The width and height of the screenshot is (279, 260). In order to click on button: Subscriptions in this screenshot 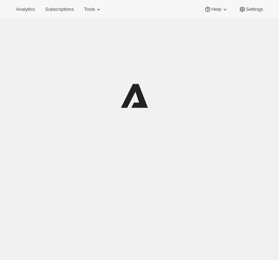, I will do `click(59, 9)`.